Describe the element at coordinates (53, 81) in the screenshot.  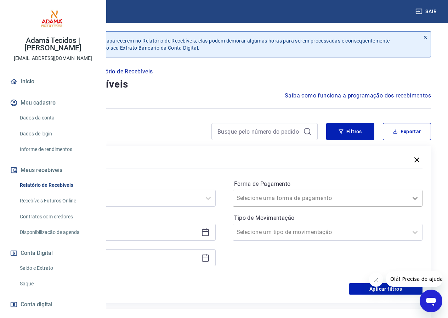
I see `a: Início` at that location.